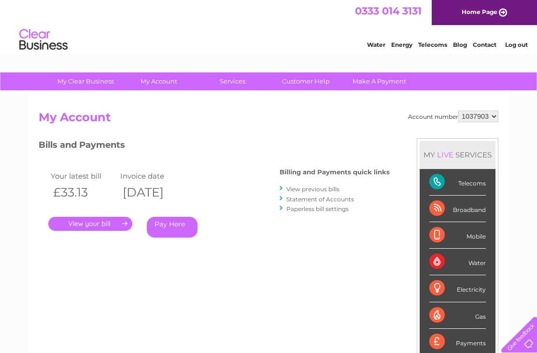  Describe the element at coordinates (458, 209) in the screenshot. I see `div: Broadband` at that location.